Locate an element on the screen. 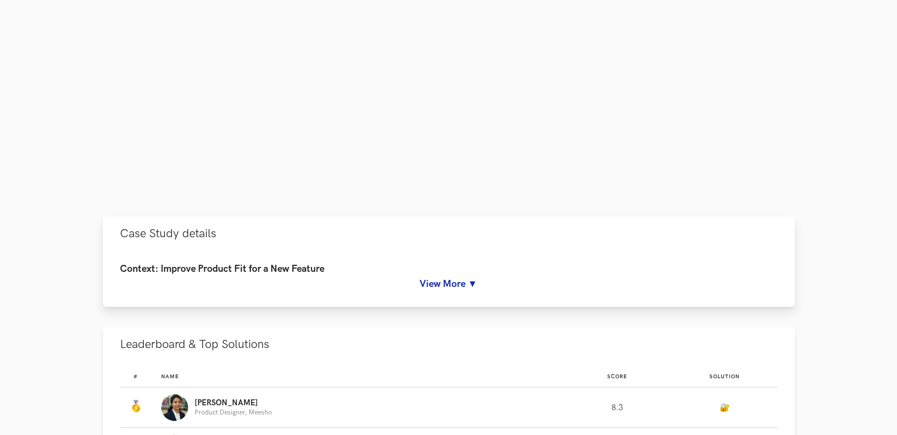  span: Case Study details is located at coordinates (168, 234).